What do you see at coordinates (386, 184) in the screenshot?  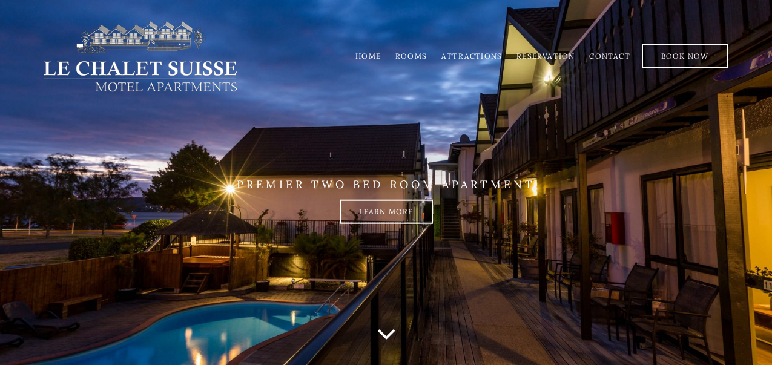 I see `p: PREMIER TWO BED ROOM APARTMENT` at bounding box center [386, 184].